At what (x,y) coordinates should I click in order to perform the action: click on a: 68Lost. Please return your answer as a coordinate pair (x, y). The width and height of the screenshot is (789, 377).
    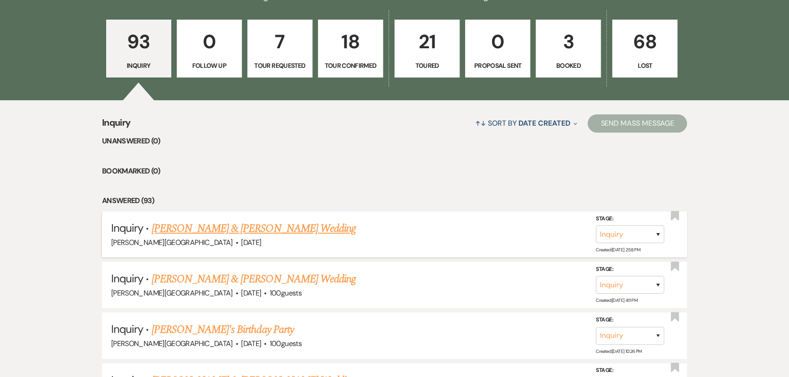
    Looking at the image, I should click on (644, 49).